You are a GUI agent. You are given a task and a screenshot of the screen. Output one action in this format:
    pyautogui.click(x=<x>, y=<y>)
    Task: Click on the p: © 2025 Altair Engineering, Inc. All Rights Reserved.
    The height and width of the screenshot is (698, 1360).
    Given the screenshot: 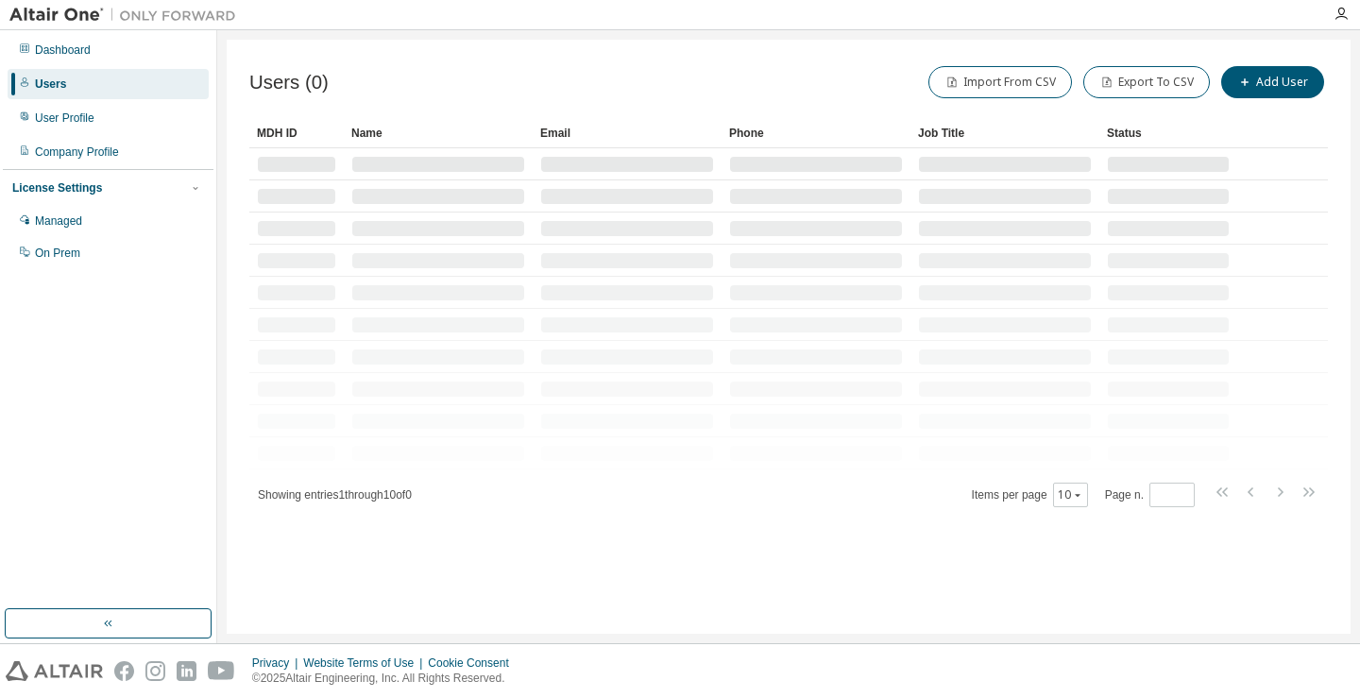 What is the action you would take?
    pyautogui.click(x=386, y=678)
    